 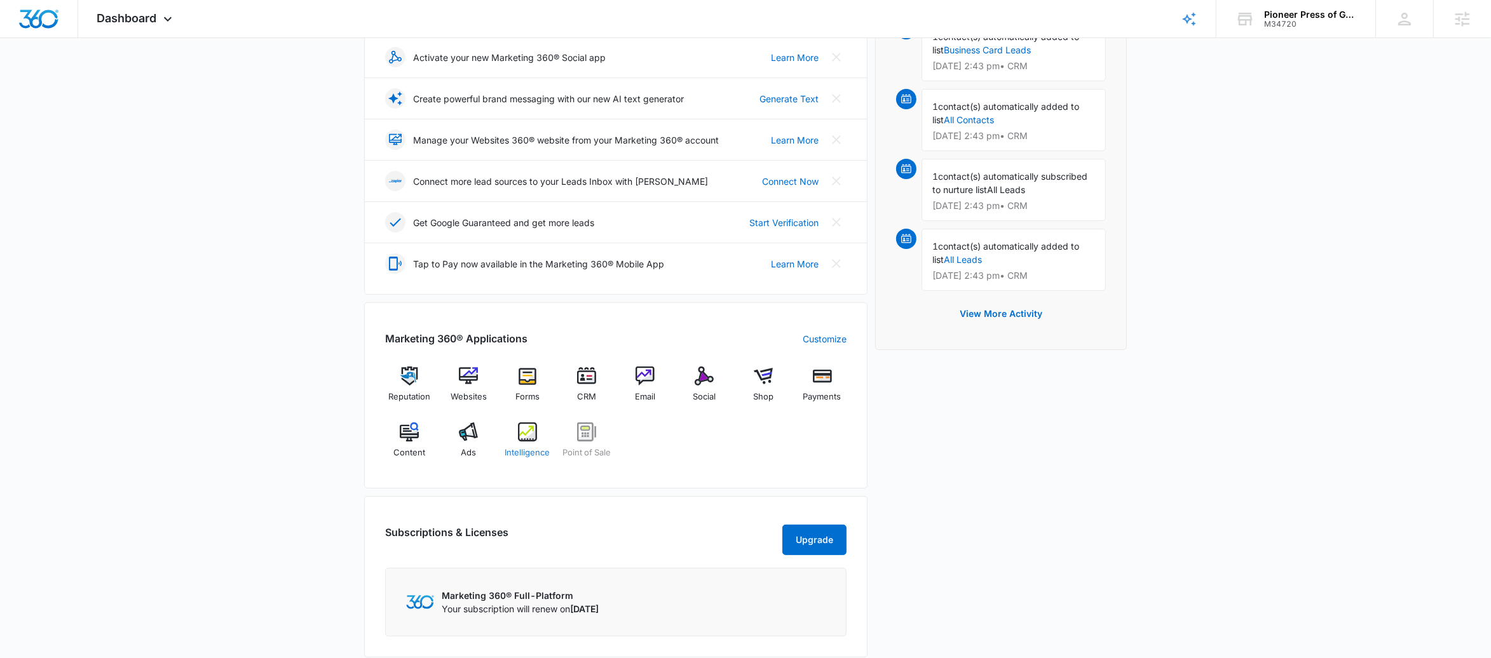 What do you see at coordinates (814, 540) in the screenshot?
I see `button: Upgrade` at bounding box center [814, 540].